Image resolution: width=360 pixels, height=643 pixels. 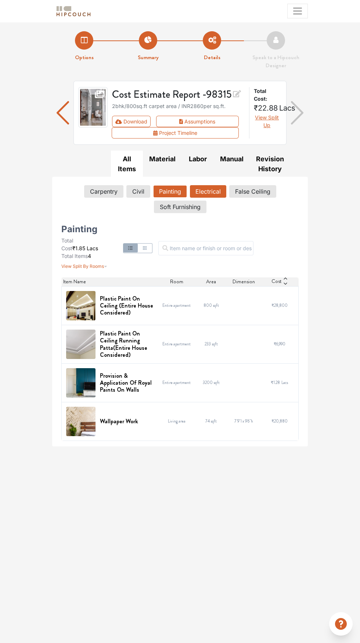 I want to click on img: arrow left, so click(x=63, y=112).